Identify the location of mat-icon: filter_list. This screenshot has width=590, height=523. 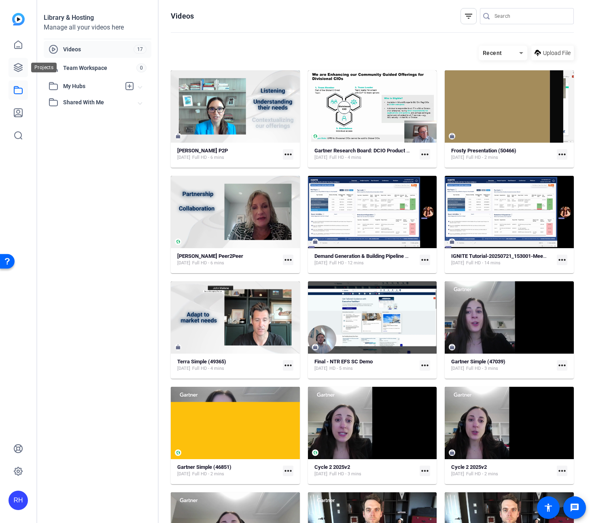
(468, 16).